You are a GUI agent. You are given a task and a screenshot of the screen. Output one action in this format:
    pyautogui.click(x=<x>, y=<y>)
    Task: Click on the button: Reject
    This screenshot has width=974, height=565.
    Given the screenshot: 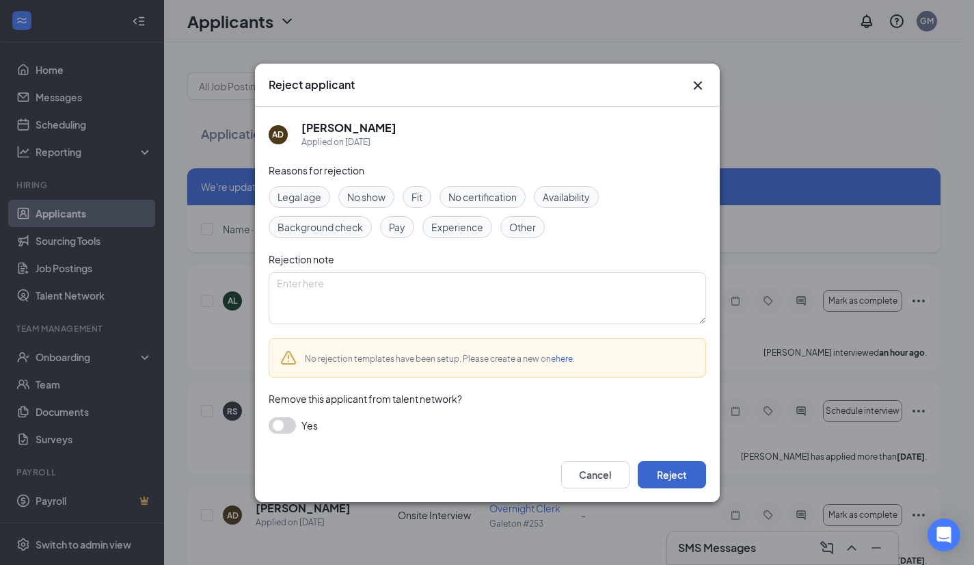 What is the action you would take?
    pyautogui.click(x=672, y=475)
    